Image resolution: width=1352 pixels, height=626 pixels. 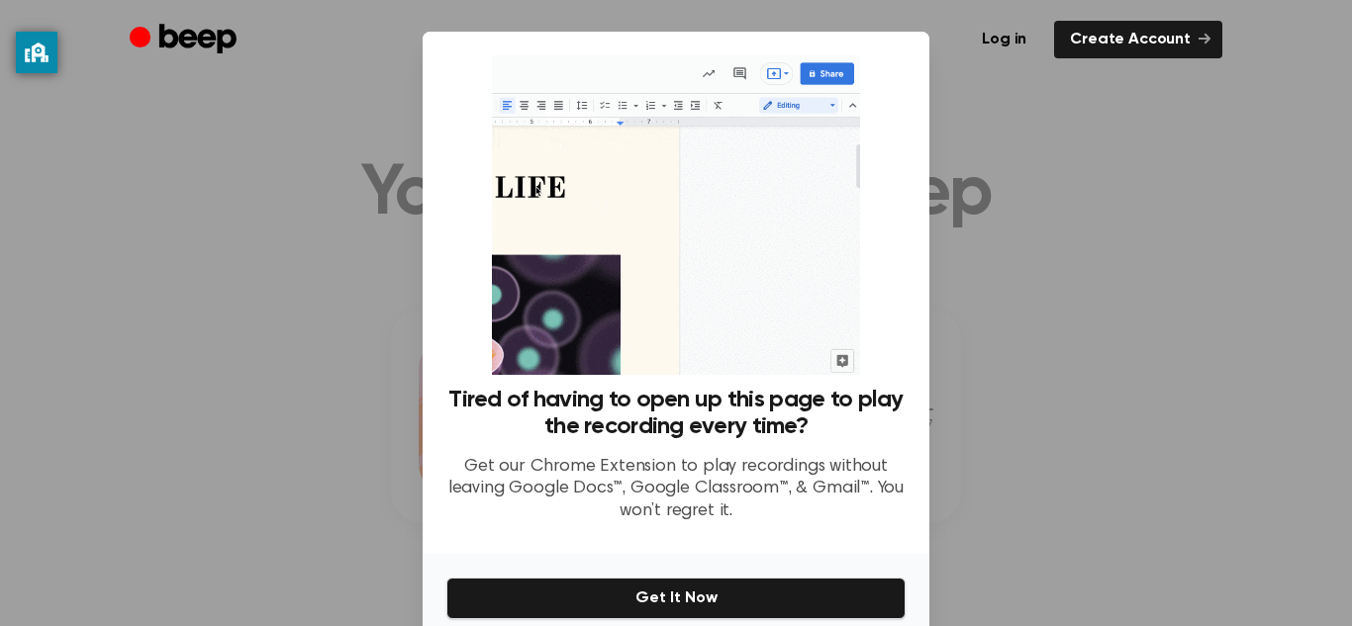 What do you see at coordinates (1003, 40) in the screenshot?
I see `a: Log in` at bounding box center [1003, 40].